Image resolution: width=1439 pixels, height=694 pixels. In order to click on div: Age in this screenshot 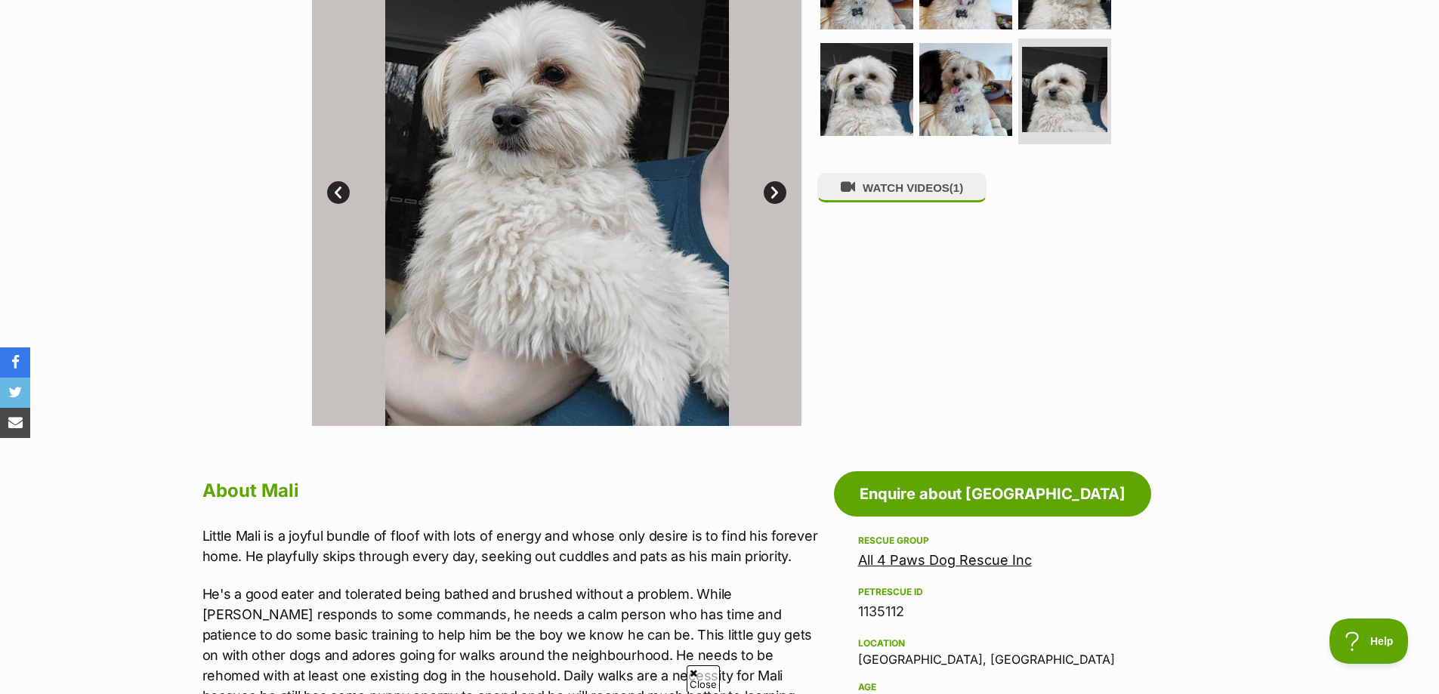, I will do `click(992, 687)`.